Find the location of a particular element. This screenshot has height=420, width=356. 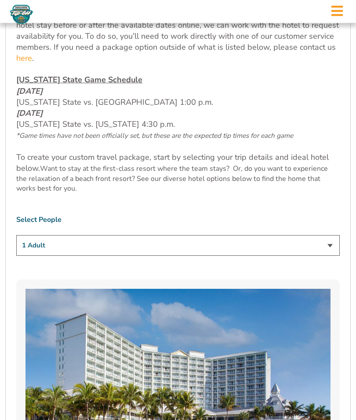

label: Select People is located at coordinates (178, 220).